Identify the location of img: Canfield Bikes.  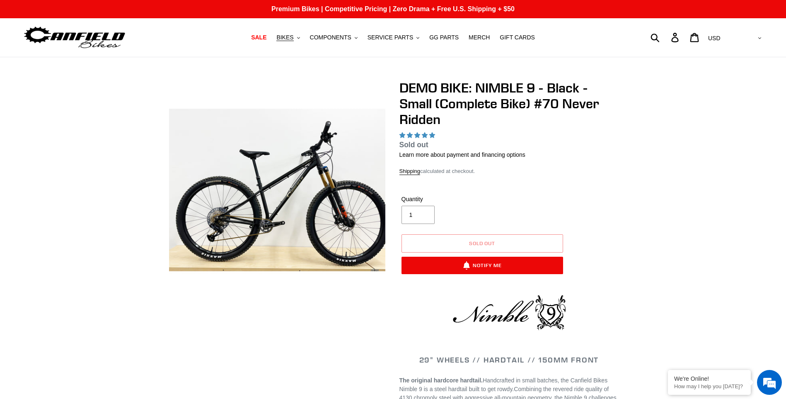
(75, 37).